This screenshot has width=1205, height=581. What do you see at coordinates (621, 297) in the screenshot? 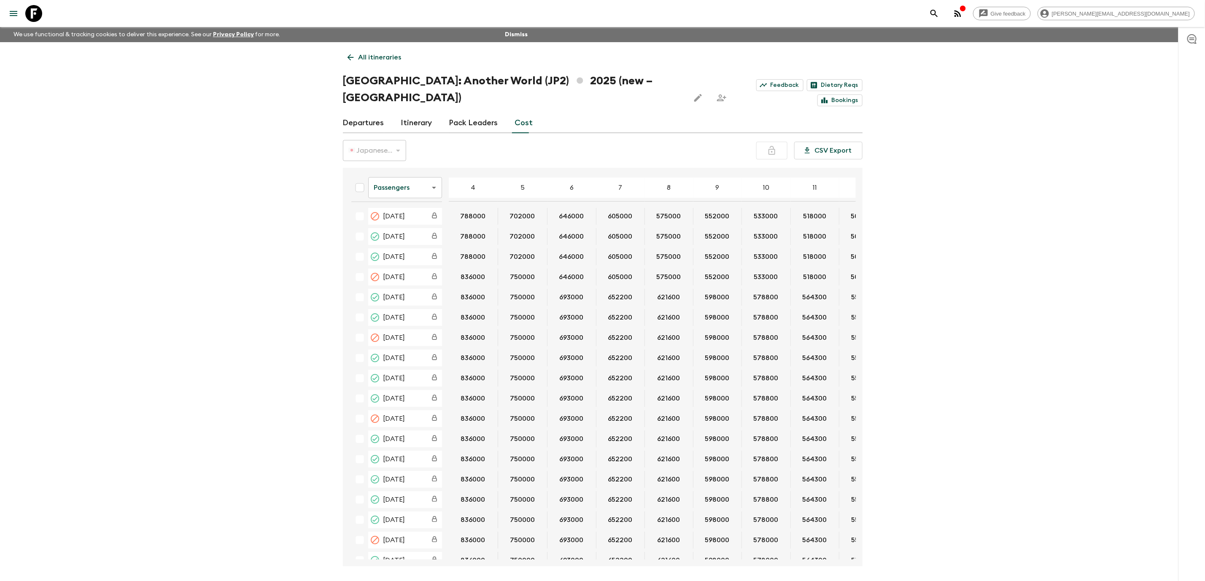
I see `div: 15 Mar 2025; 7` at bounding box center [621, 297].